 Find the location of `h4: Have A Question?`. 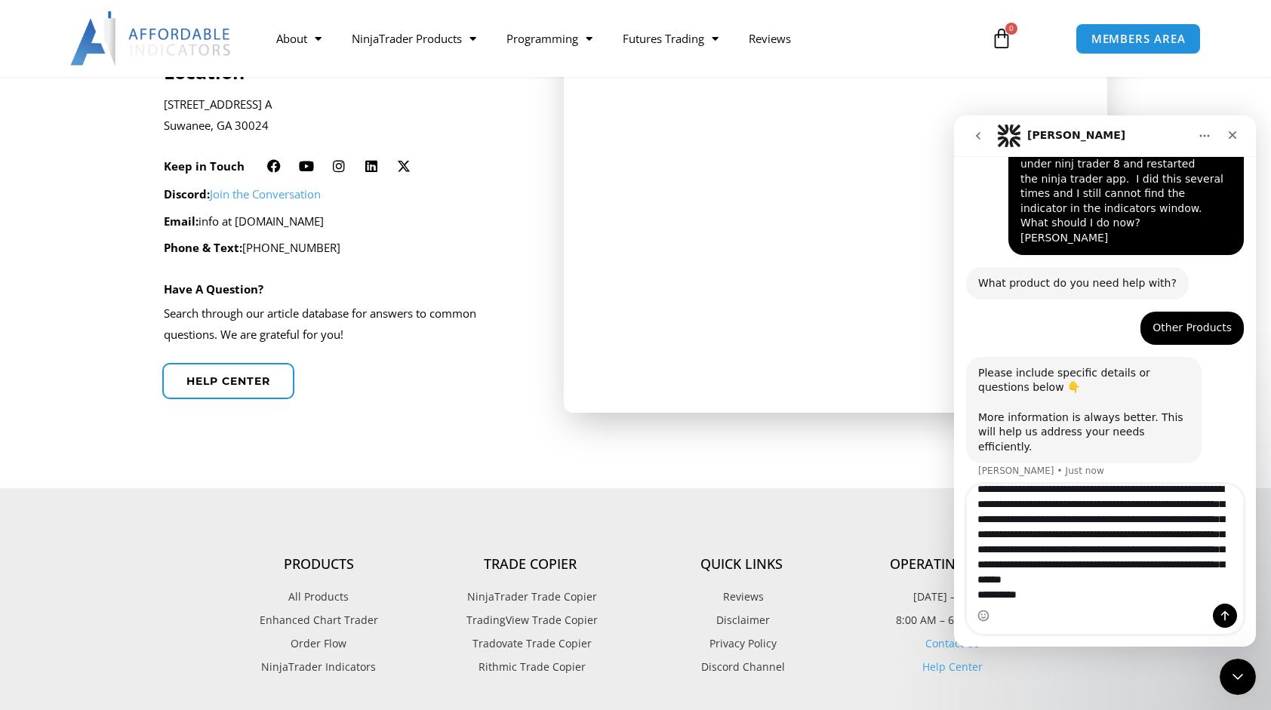

h4: Have A Question? is located at coordinates (214, 289).